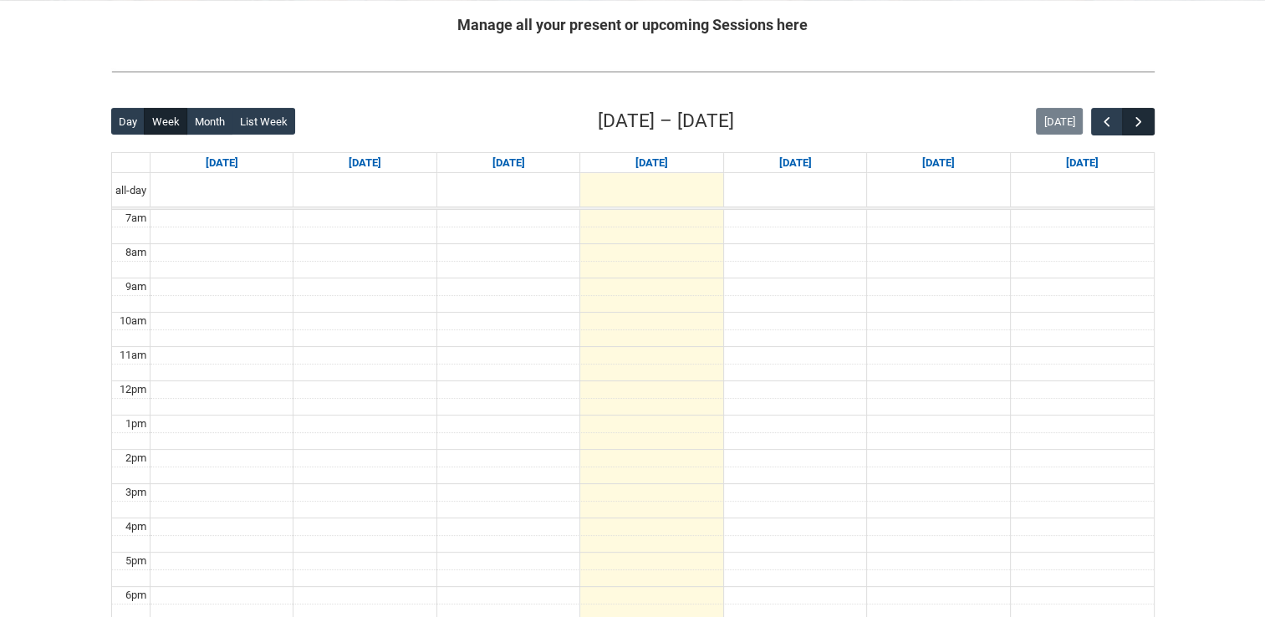 The height and width of the screenshot is (617, 1265). What do you see at coordinates (222, 163) in the screenshot?
I see `a: Go to September 7, 2025` at bounding box center [222, 163].